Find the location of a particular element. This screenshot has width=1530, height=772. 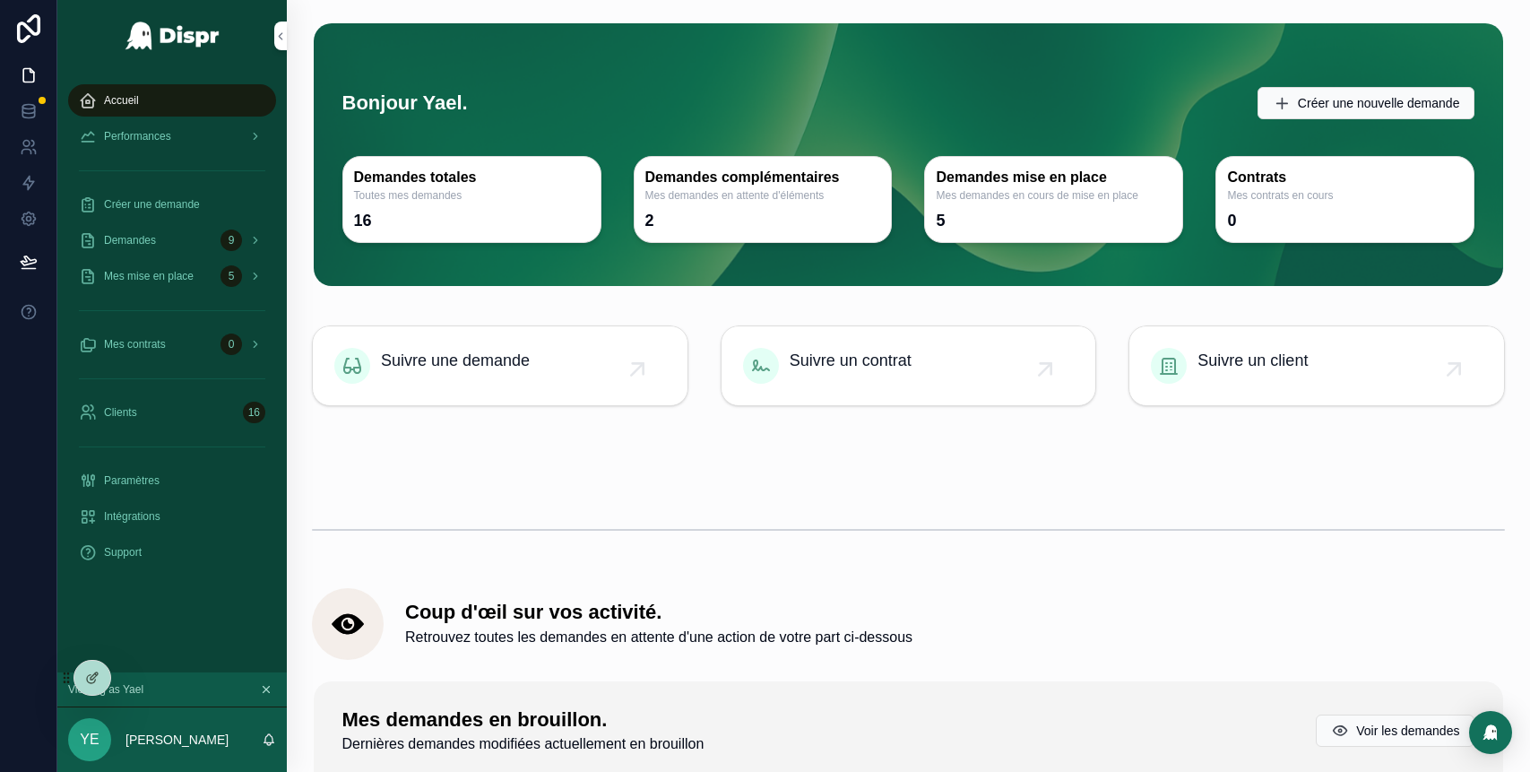

h1: Mes demandes en brouillon. is located at coordinates (524, 720).